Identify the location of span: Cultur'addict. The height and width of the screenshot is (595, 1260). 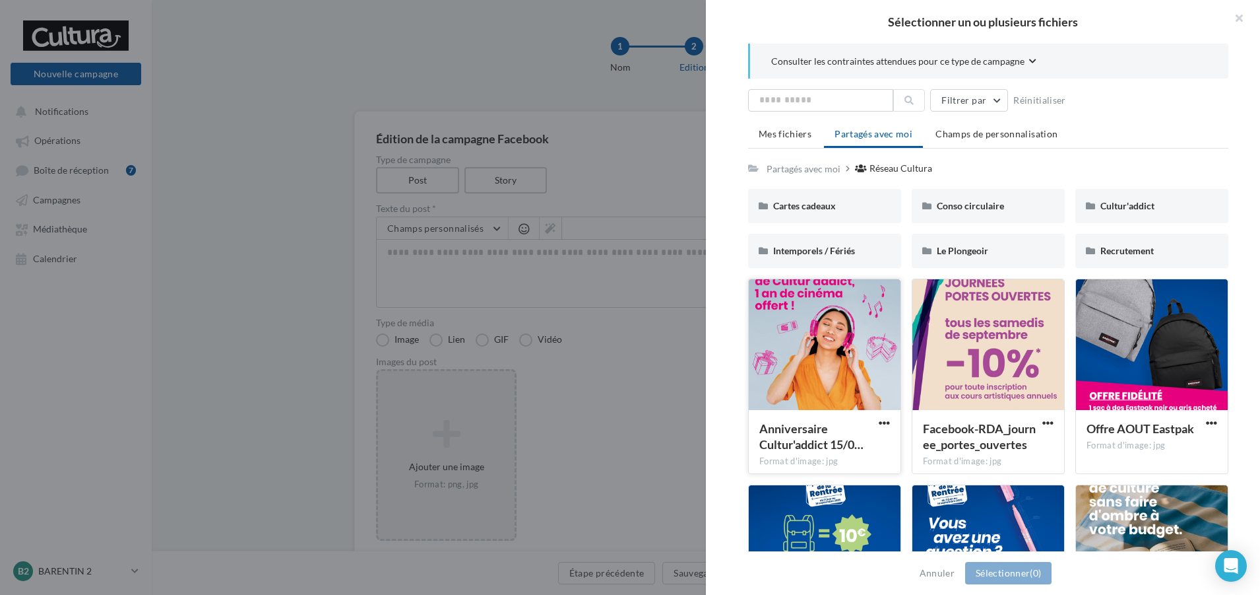
(1128, 205).